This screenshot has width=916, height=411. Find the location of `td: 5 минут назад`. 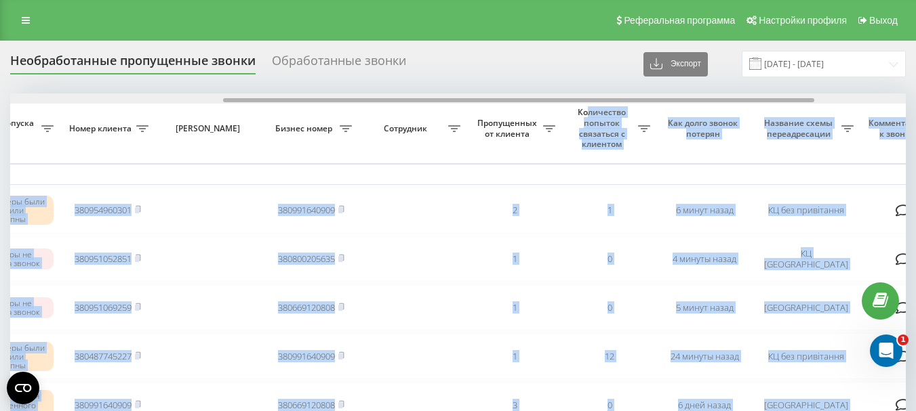

td: 5 минут назад is located at coordinates (704, 308).